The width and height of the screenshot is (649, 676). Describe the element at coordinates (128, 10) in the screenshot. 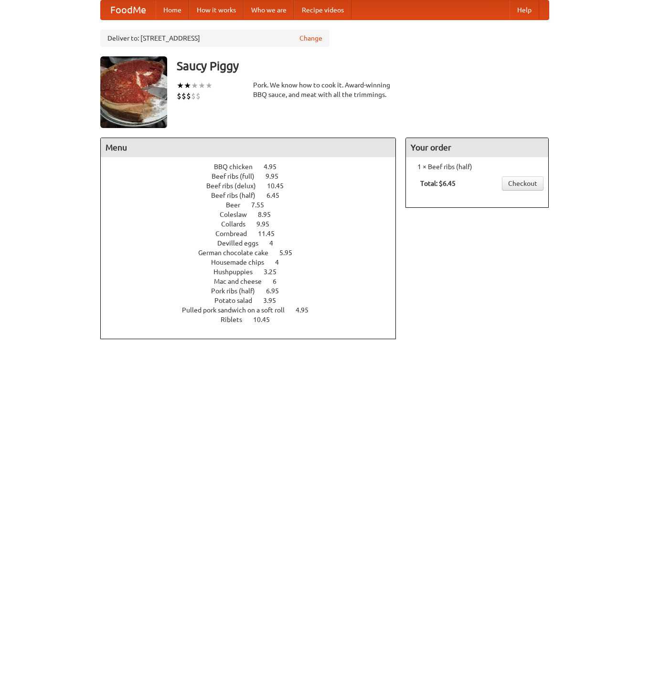

I see `a: FoodMe` at that location.